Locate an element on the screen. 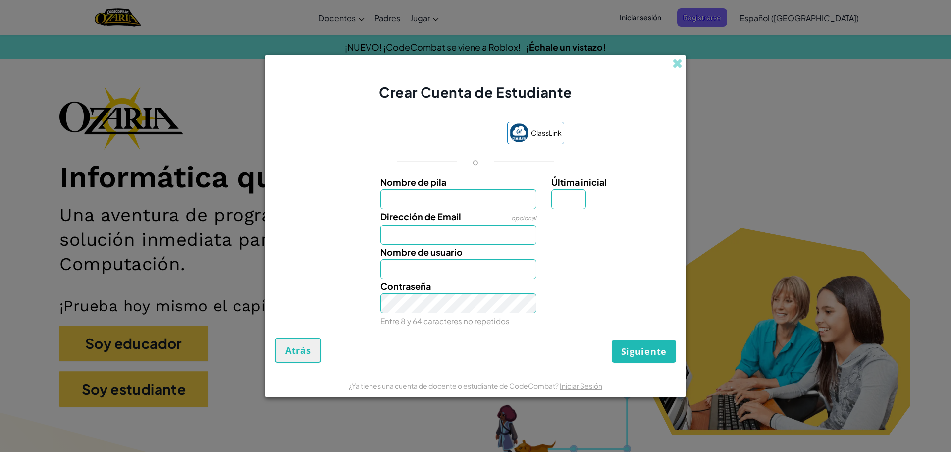 Image resolution: width=951 pixels, height=452 pixels. img: classlink-logo-small.png is located at coordinates (519, 133).